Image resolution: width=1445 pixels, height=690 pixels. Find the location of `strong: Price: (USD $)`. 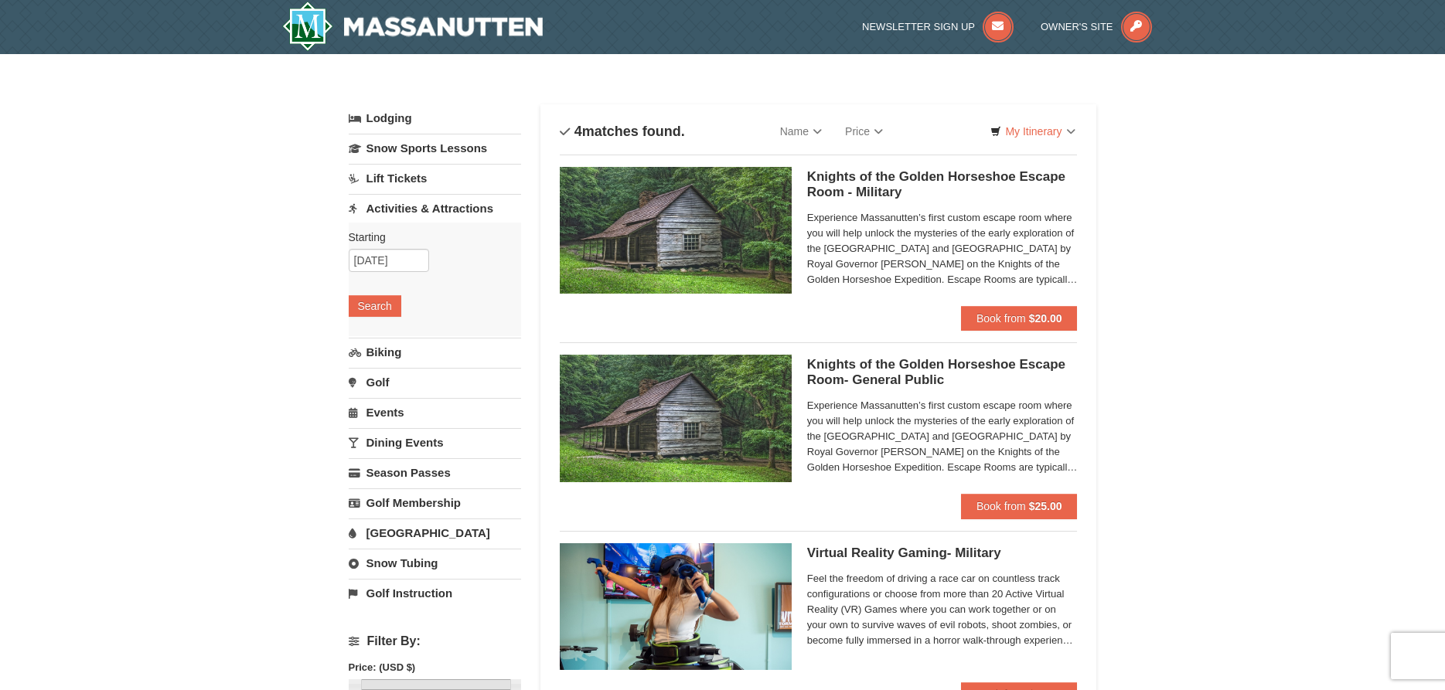

strong: Price: (USD $) is located at coordinates (382, 667).